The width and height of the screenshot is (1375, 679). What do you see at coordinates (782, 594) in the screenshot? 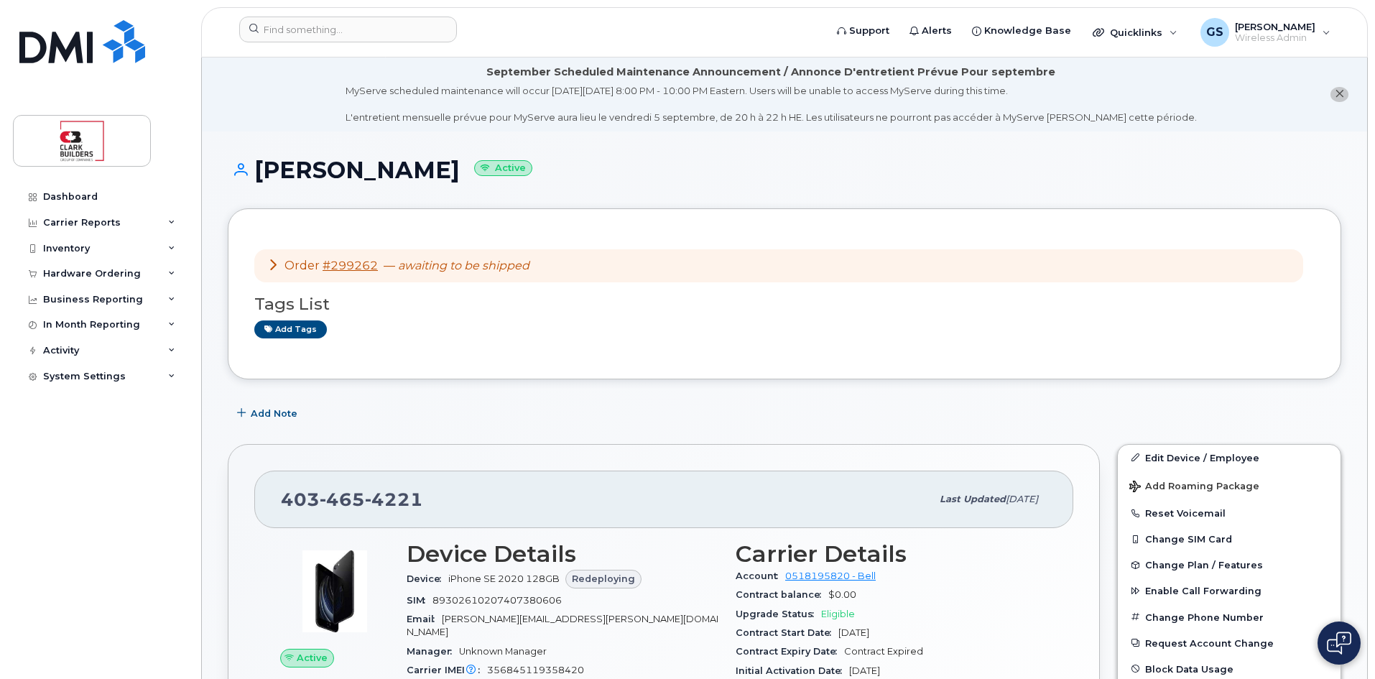
I see `span: Contract balance` at bounding box center [782, 594].